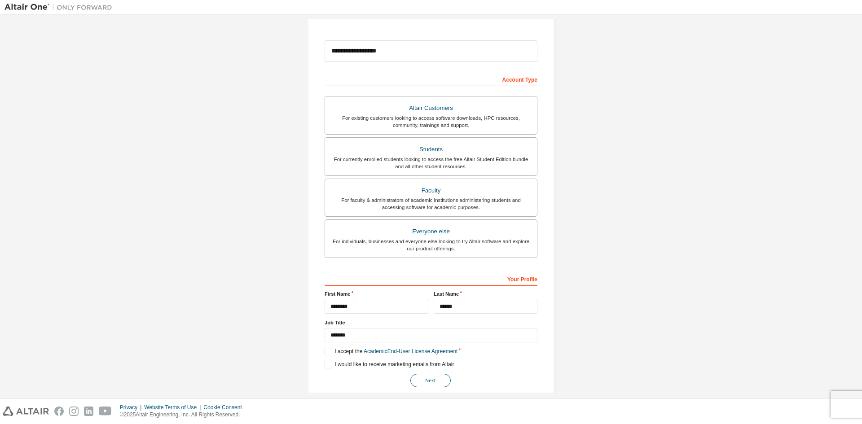 The image size is (862, 424). Describe the element at coordinates (184, 415) in the screenshot. I see `p: © 2025 Altair Engineering, Inc. All Rights Reserved.` at that location.